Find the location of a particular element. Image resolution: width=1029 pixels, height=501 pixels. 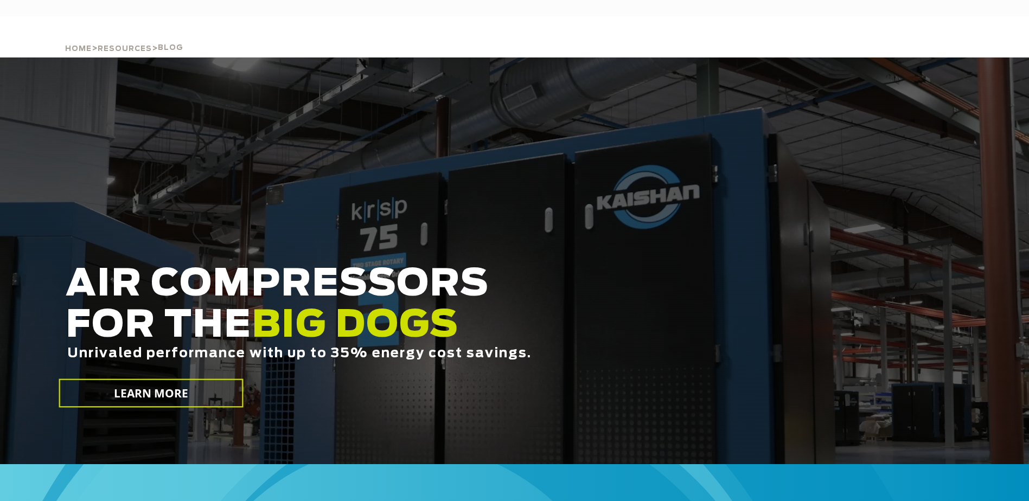

h2: AIR COMPRESSORS FOR THE is located at coordinates (439, 329).